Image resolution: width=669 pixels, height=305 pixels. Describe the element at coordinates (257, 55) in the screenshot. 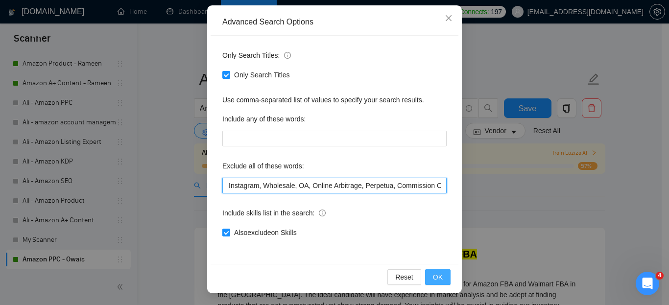

I see `span: Only Search Titles:` at that location.